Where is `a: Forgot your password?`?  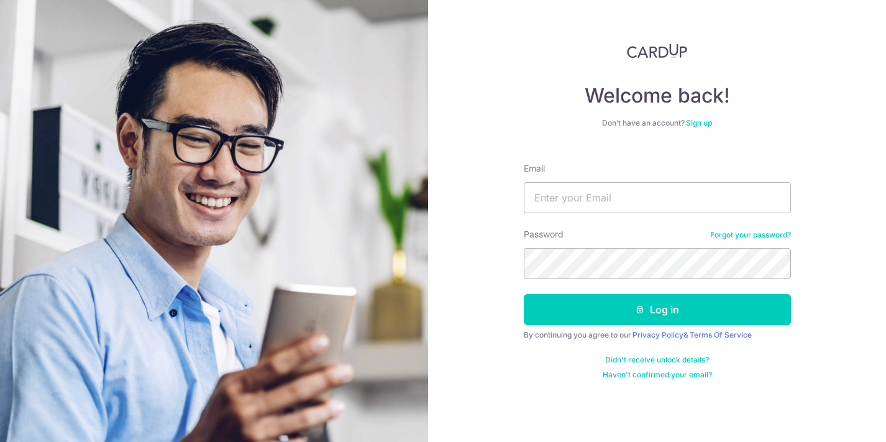
a: Forgot your password? is located at coordinates (751, 235).